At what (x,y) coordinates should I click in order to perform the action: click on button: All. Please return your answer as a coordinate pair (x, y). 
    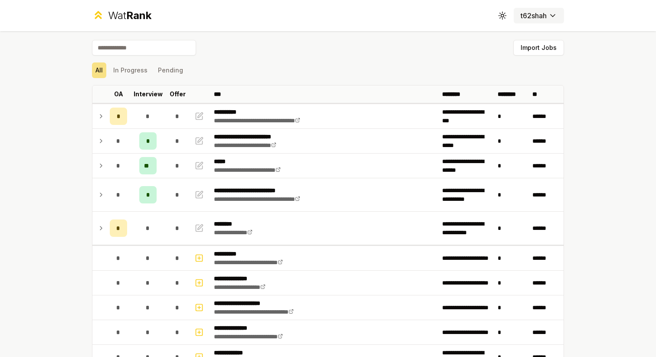
    Looking at the image, I should click on (99, 70).